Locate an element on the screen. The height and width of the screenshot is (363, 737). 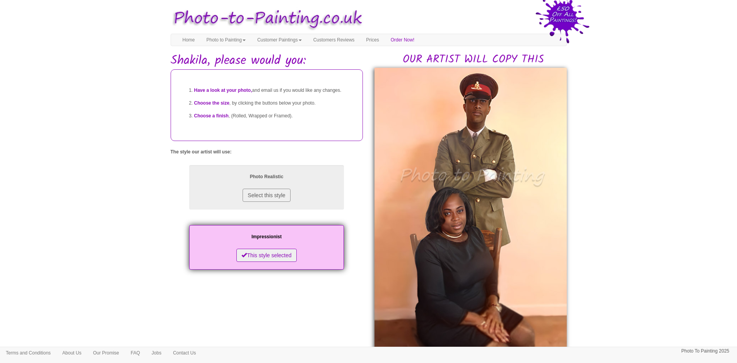
a: Customers Reviews is located at coordinates (334, 40).